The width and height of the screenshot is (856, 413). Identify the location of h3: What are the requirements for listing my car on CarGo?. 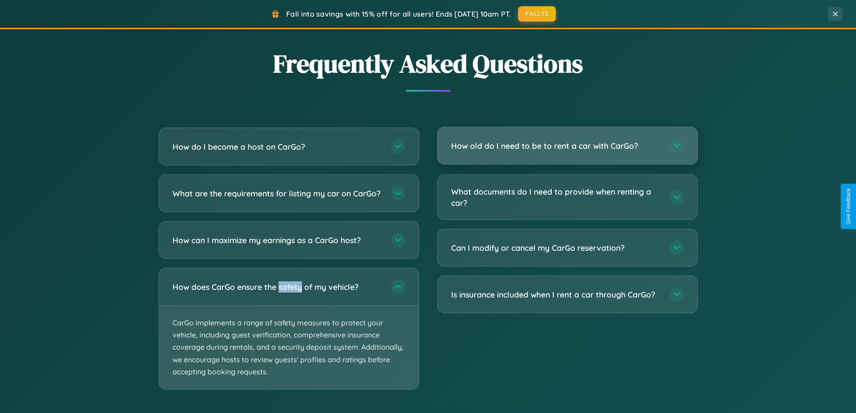
(277, 193).